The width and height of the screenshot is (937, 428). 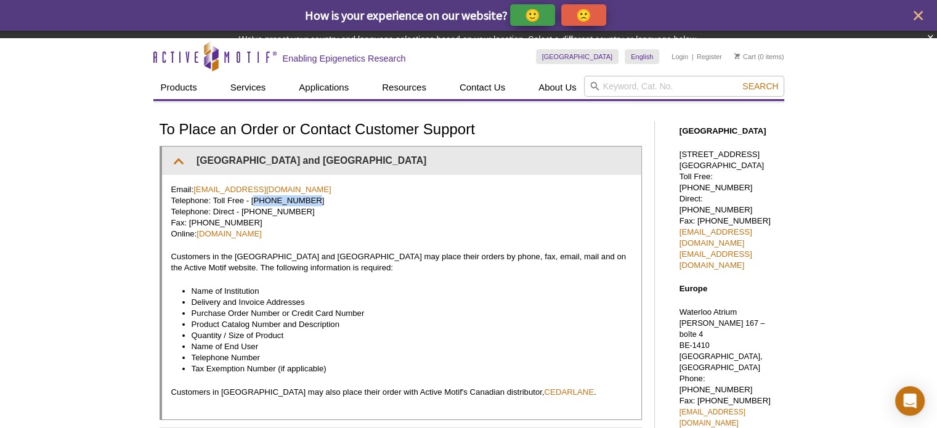 What do you see at coordinates (684, 86) in the screenshot?
I see `input: Keyword, Cat. No.` at bounding box center [684, 86].